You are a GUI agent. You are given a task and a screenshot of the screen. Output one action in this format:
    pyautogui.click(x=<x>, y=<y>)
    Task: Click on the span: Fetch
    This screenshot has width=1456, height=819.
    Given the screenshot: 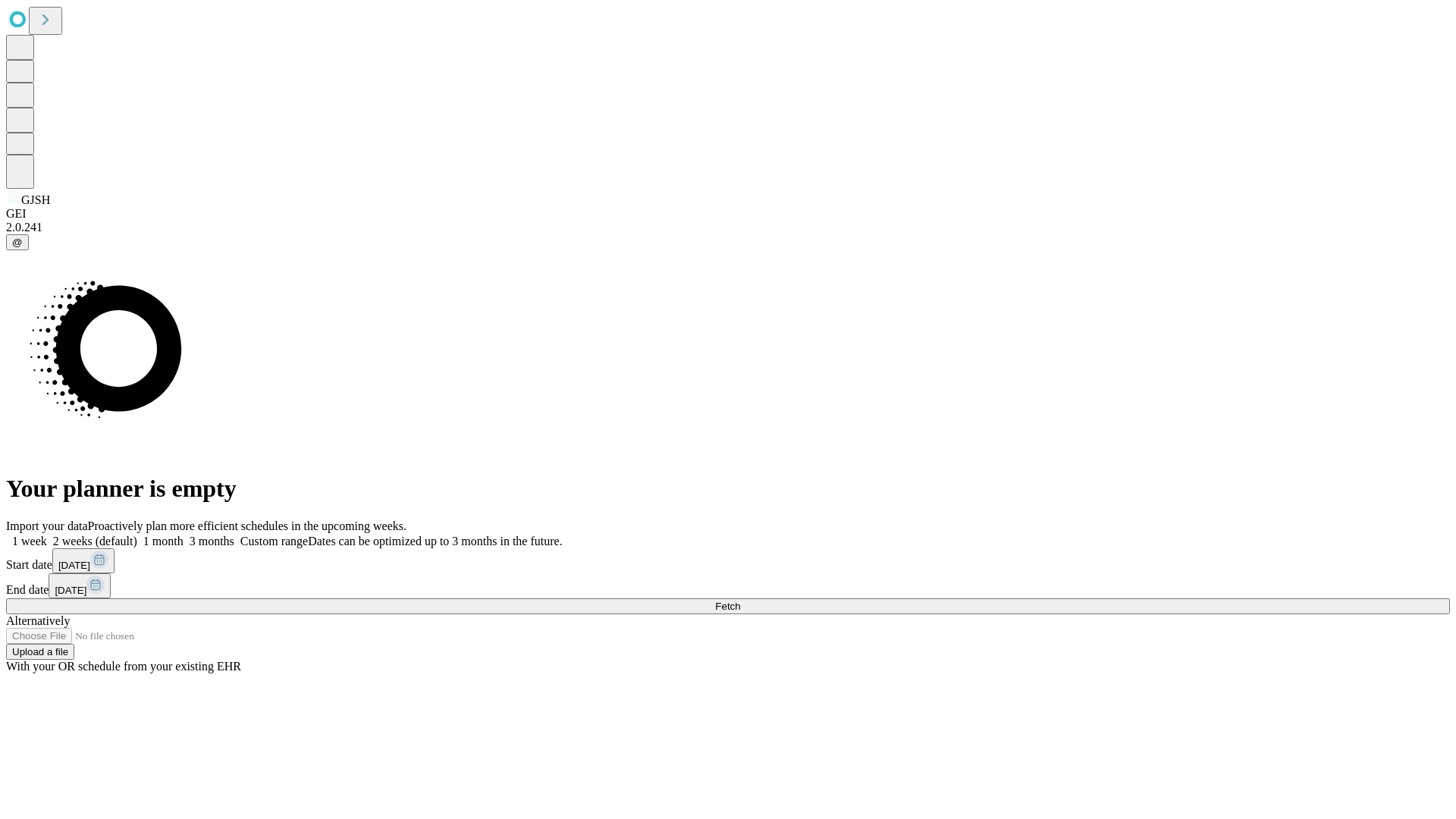 What is the action you would take?
    pyautogui.click(x=727, y=606)
    